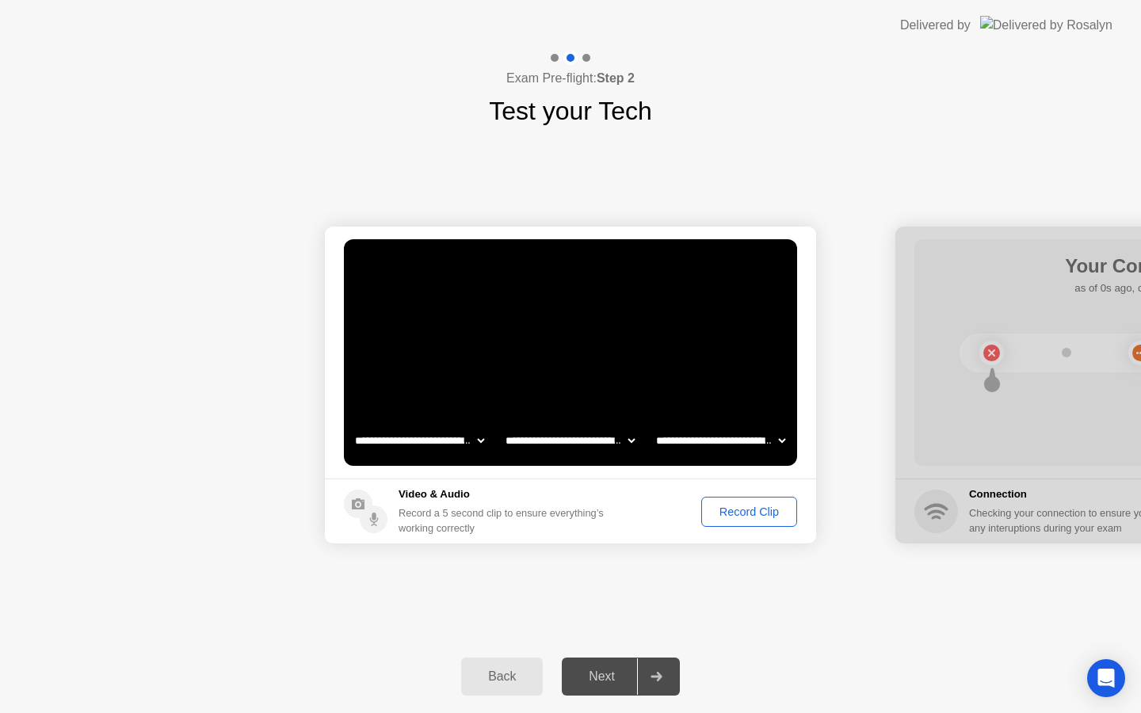  What do you see at coordinates (749, 512) in the screenshot?
I see `button: Record Clip` at bounding box center [749, 512].